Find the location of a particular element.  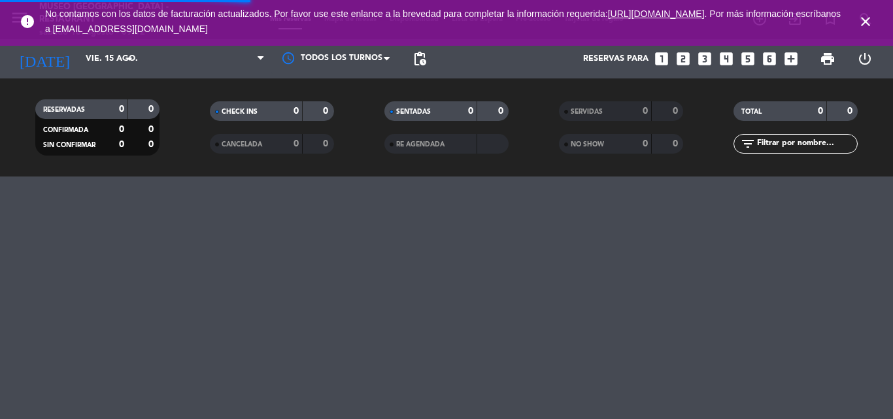

i: power_settings_new is located at coordinates (865, 59).